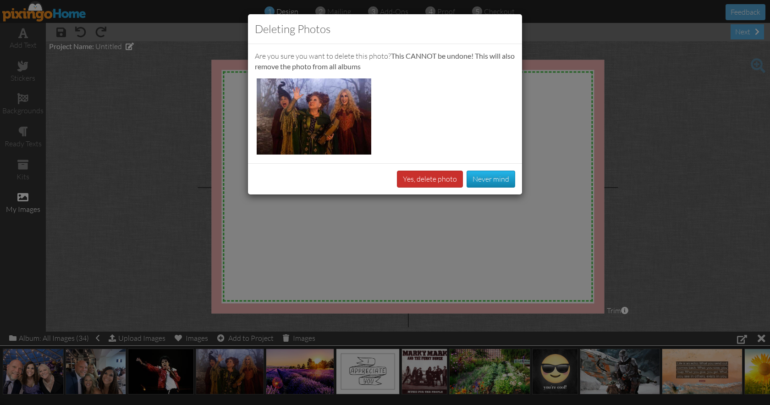 The width and height of the screenshot is (770, 405). I want to click on button: Yes, delete photo, so click(430, 179).